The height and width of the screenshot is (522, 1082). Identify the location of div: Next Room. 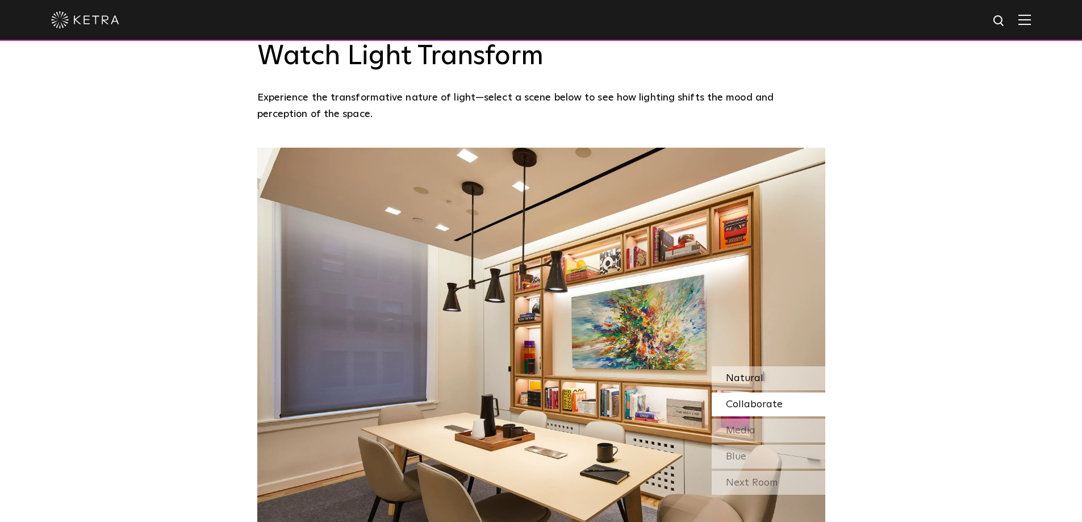
(769, 483).